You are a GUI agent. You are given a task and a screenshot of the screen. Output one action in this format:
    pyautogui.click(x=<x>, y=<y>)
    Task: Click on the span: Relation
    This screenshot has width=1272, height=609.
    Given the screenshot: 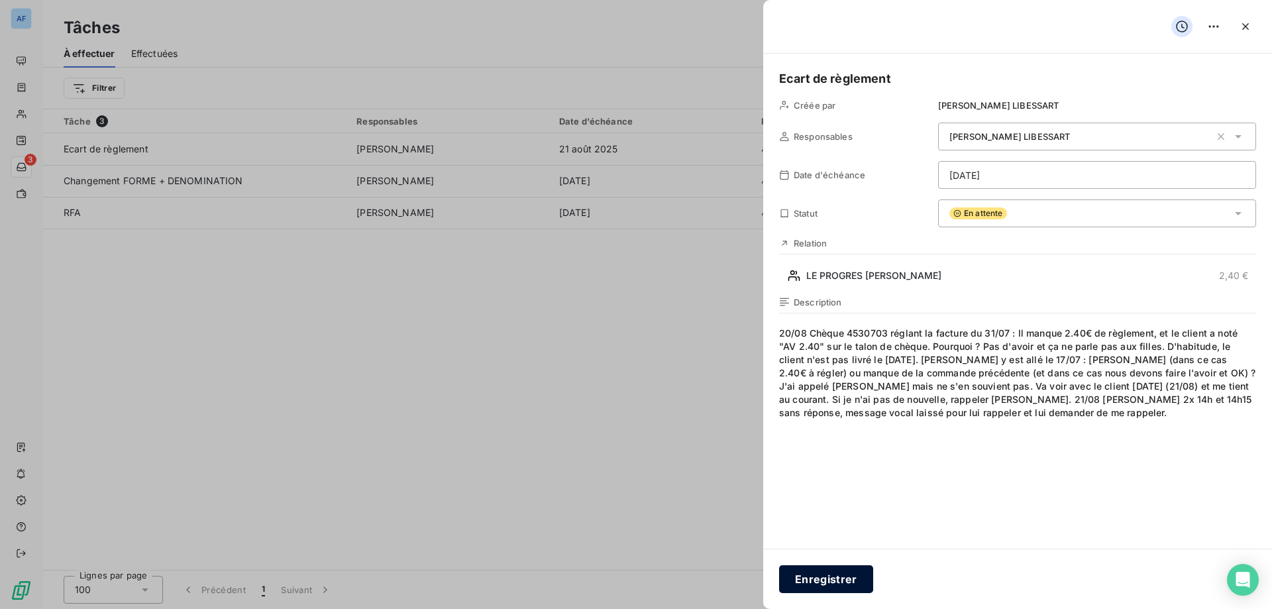 What is the action you would take?
    pyautogui.click(x=810, y=243)
    